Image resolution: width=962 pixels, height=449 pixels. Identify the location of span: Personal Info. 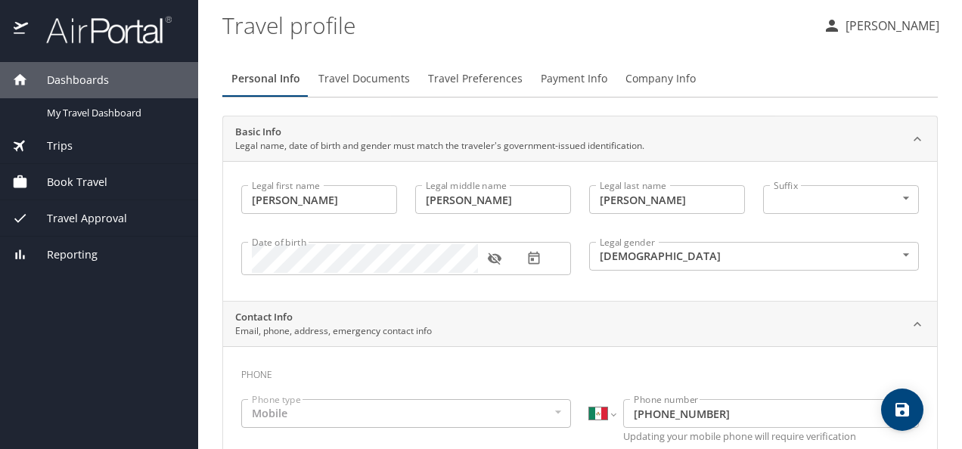
(265, 79).